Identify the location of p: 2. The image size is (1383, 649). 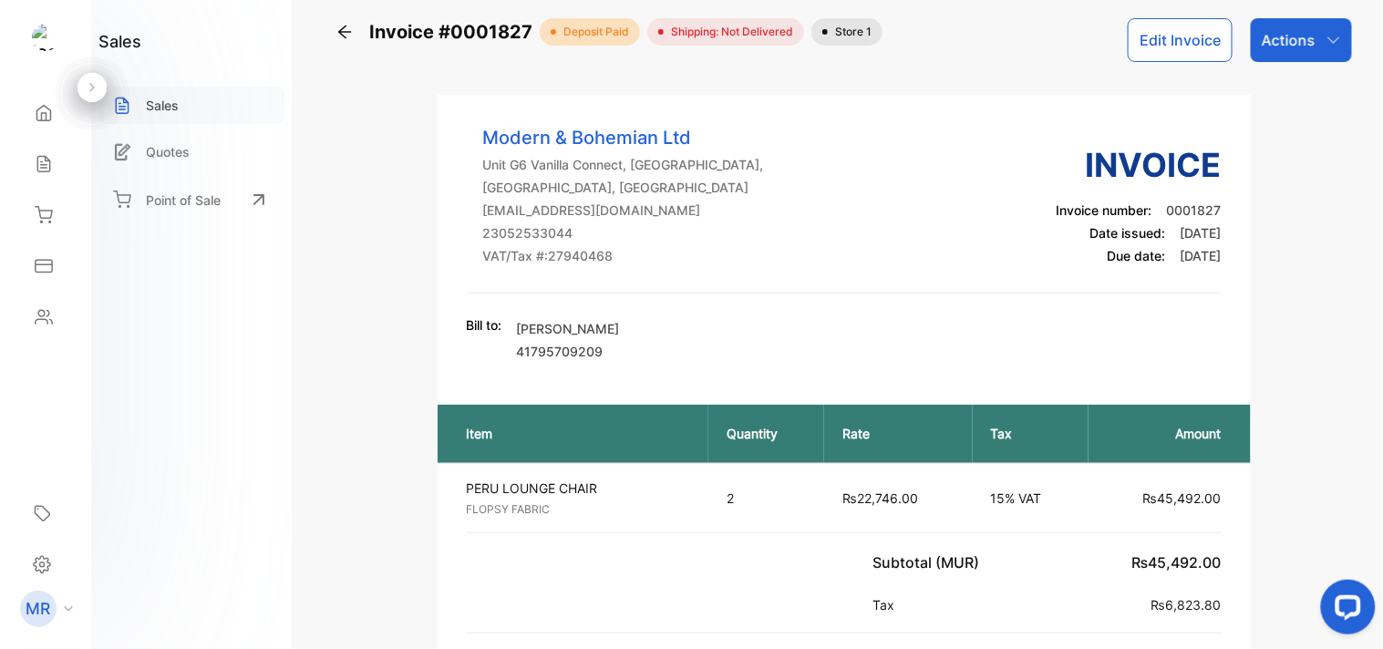
(766, 498).